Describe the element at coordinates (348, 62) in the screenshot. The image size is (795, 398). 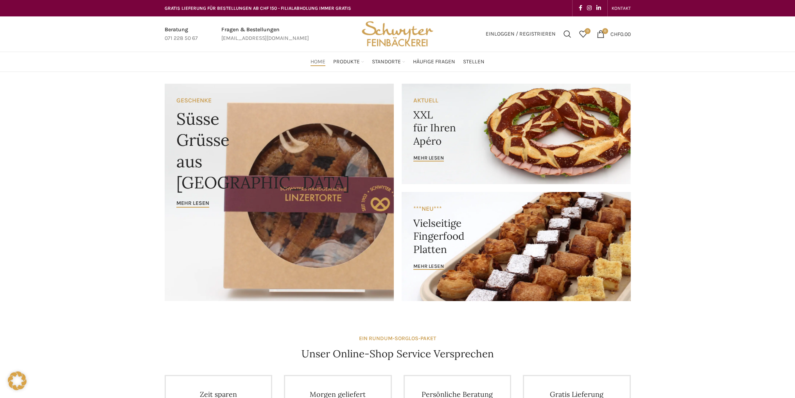
I see `a: Produkte` at that location.